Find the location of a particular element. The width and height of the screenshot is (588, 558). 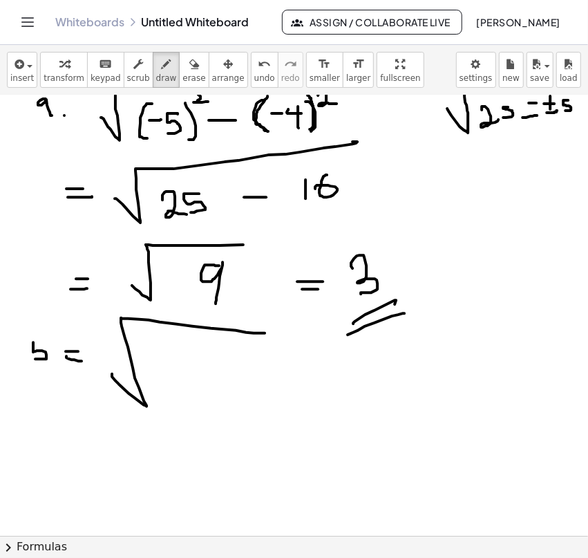

button: draw is located at coordinates (167, 70).